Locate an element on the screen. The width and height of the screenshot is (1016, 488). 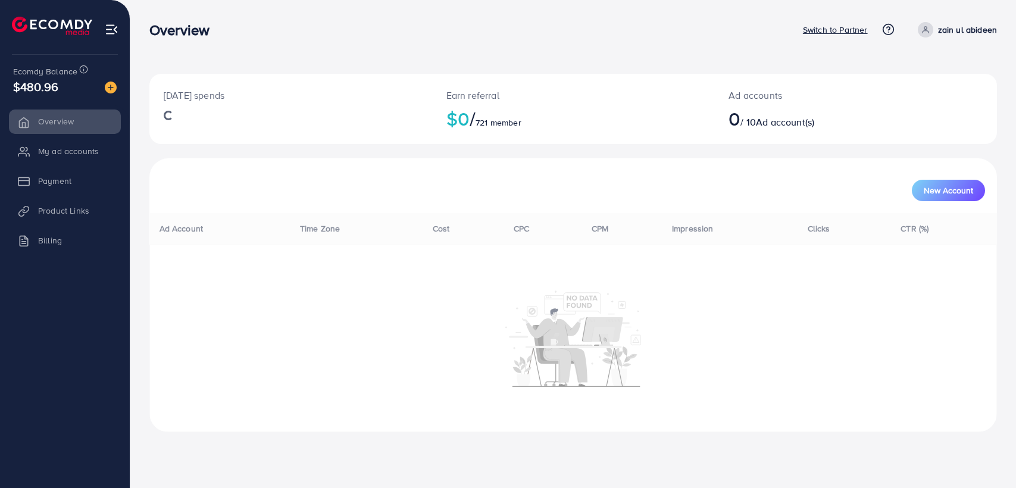
p: Earn referral is located at coordinates (573, 95).